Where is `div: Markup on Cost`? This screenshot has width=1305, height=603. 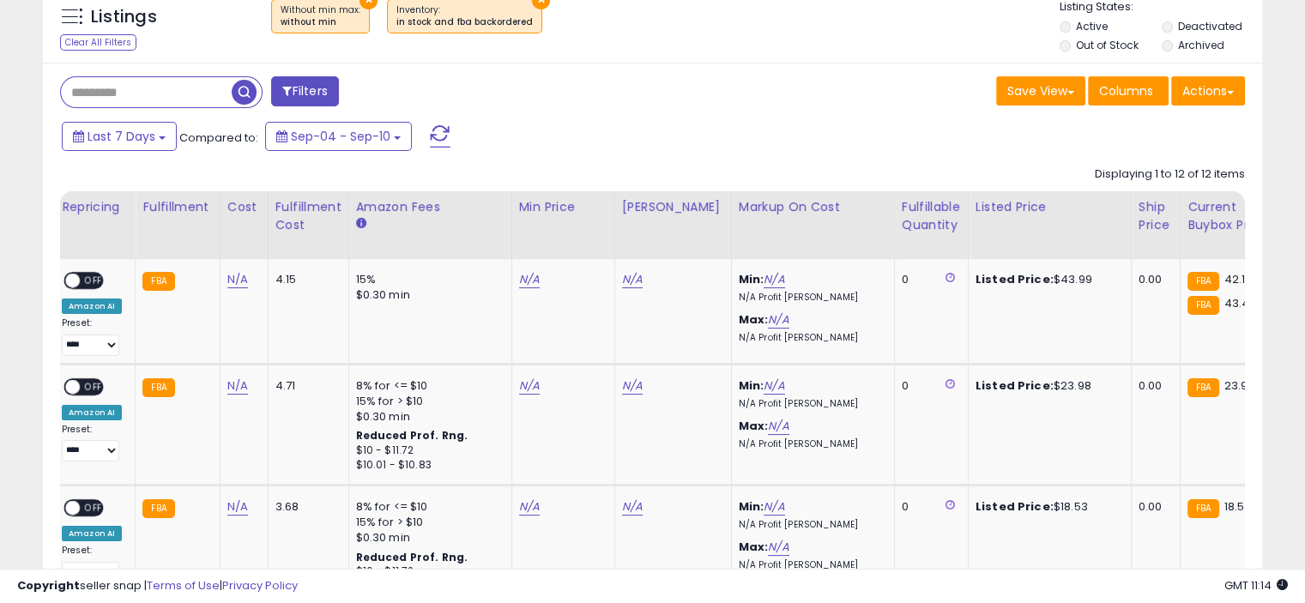 div: Markup on Cost is located at coordinates (813, 207).